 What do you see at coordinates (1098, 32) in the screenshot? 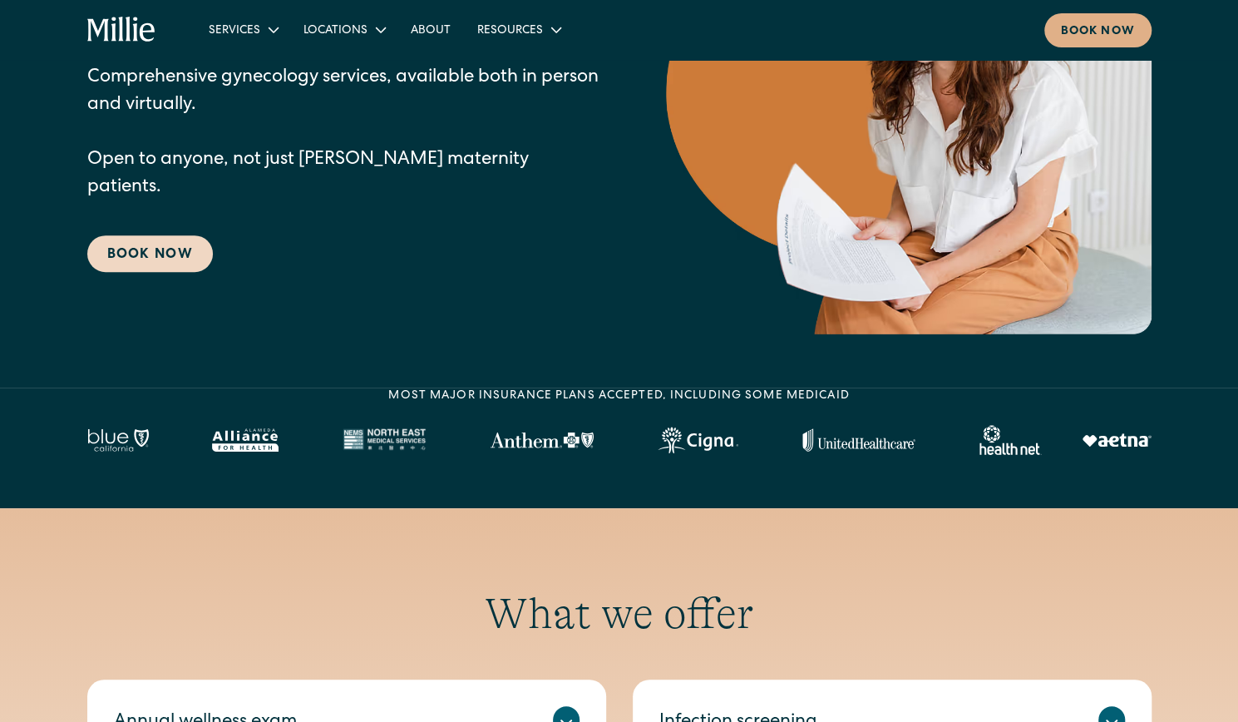
I see `div: Book now` at bounding box center [1098, 32].